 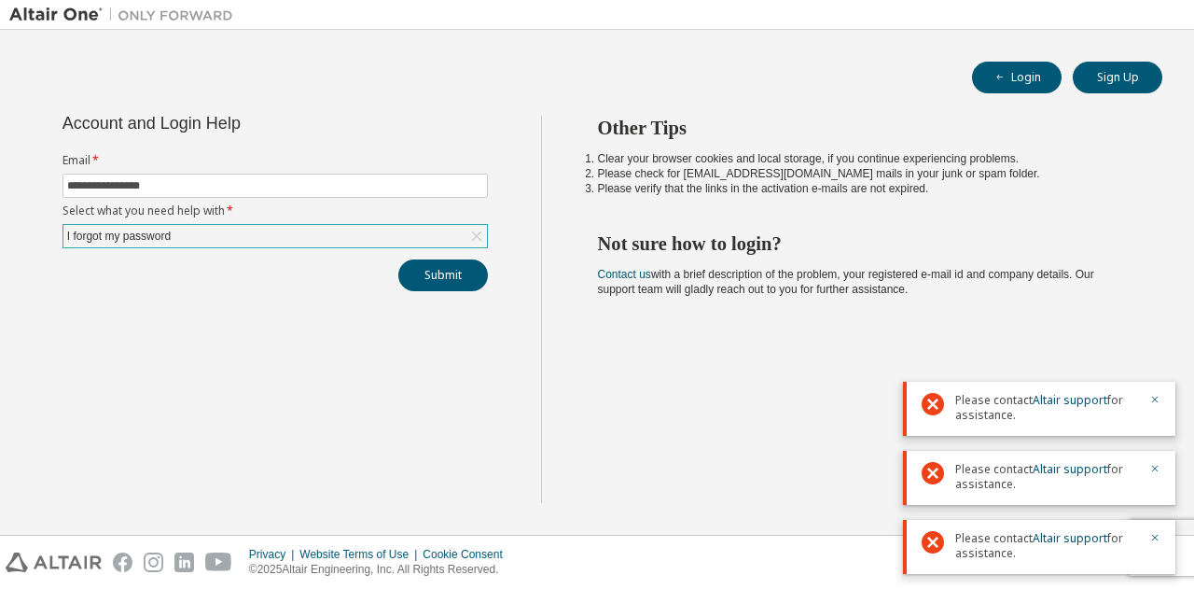 What do you see at coordinates (122, 562) in the screenshot?
I see `img: facebook.svg` at bounding box center [122, 562].